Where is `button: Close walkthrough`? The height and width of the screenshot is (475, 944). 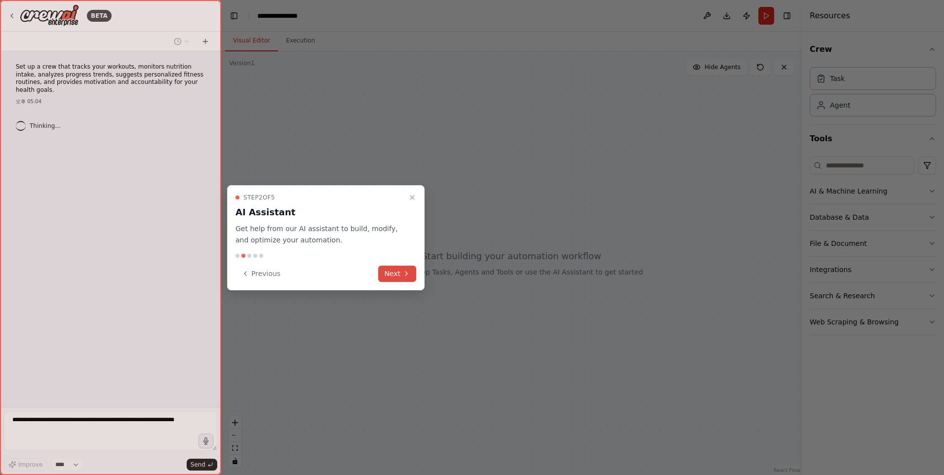 button: Close walkthrough is located at coordinates (412, 198).